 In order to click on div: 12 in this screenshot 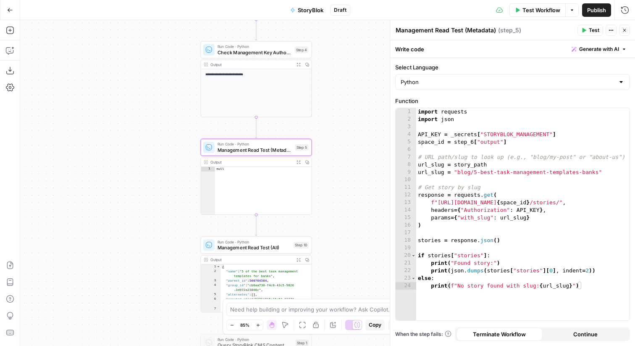, I will do `click(406, 195)`.